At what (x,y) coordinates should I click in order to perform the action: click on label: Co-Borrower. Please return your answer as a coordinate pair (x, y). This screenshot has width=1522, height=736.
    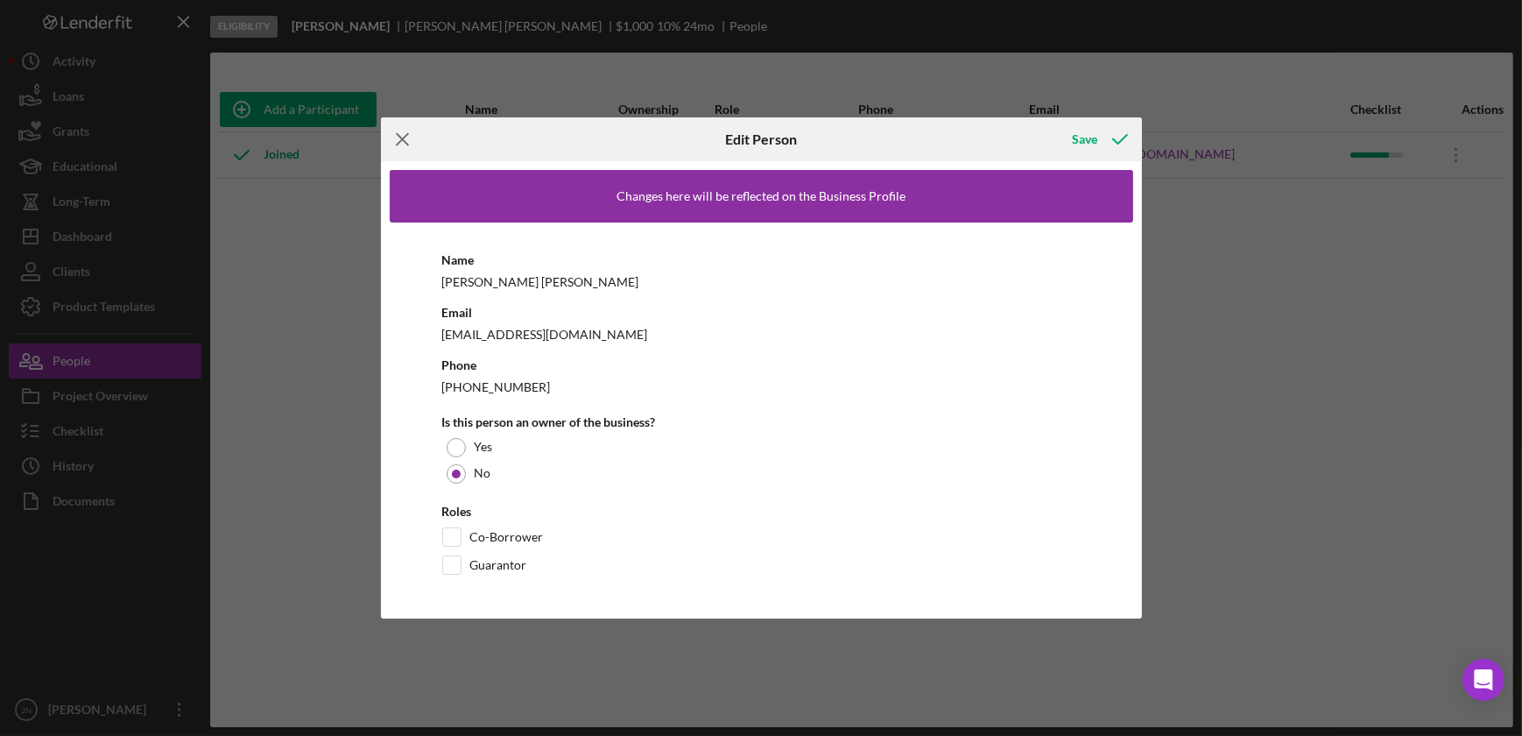
    Looking at the image, I should click on (507, 537).